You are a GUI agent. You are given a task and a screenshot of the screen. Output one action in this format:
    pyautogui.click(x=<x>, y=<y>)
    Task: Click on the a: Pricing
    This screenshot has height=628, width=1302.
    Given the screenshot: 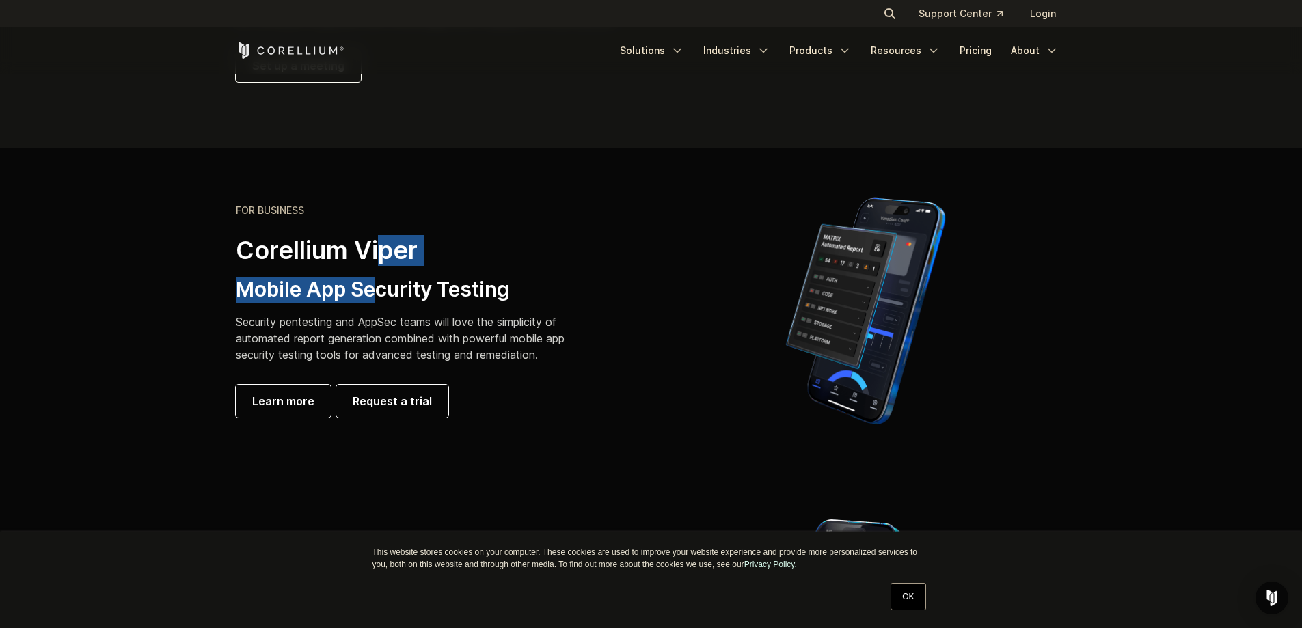 What is the action you would take?
    pyautogui.click(x=975, y=51)
    